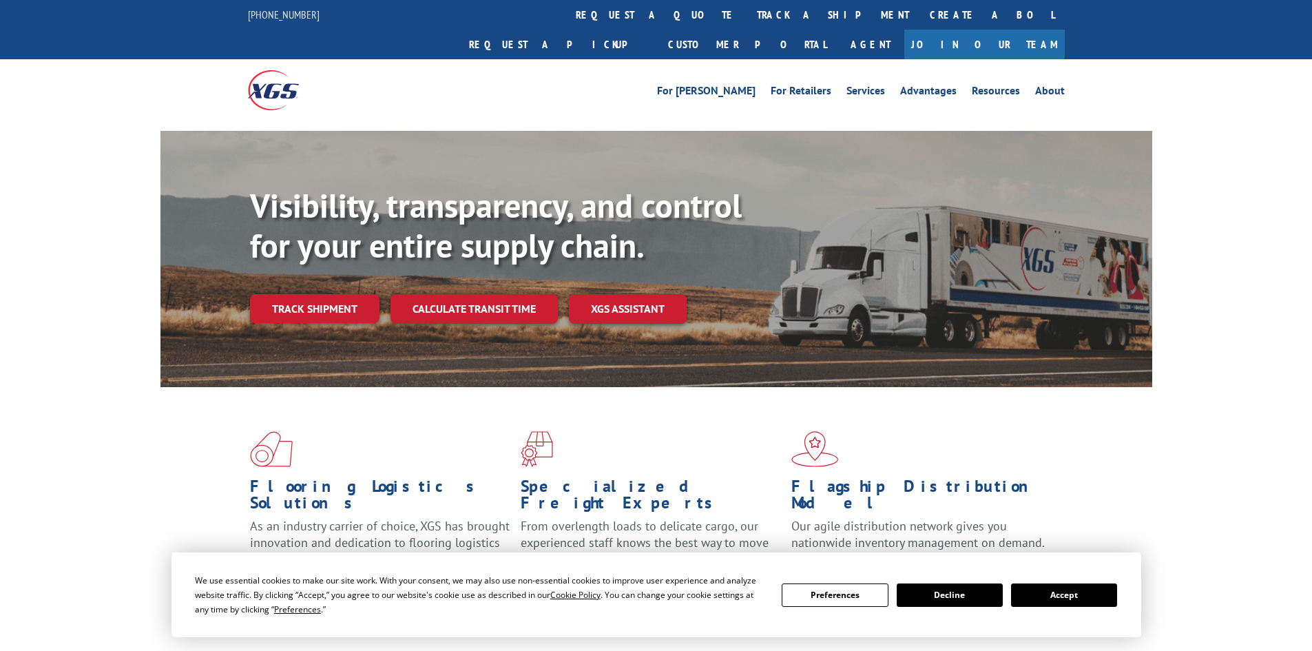 This screenshot has height=651, width=1312. Describe the element at coordinates (657, 595) in the screenshot. I see `div: Cookie Consent Prompt` at that location.